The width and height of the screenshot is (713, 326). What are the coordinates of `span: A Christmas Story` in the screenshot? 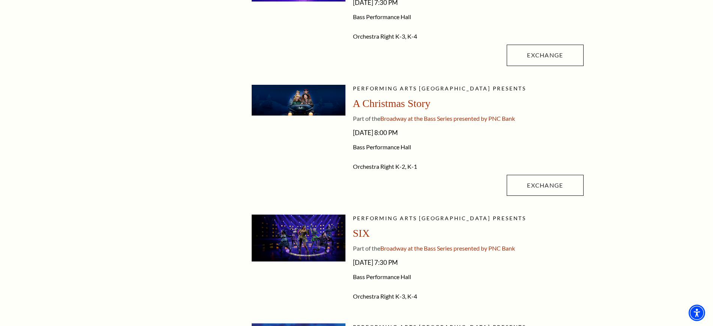 It's located at (392, 103).